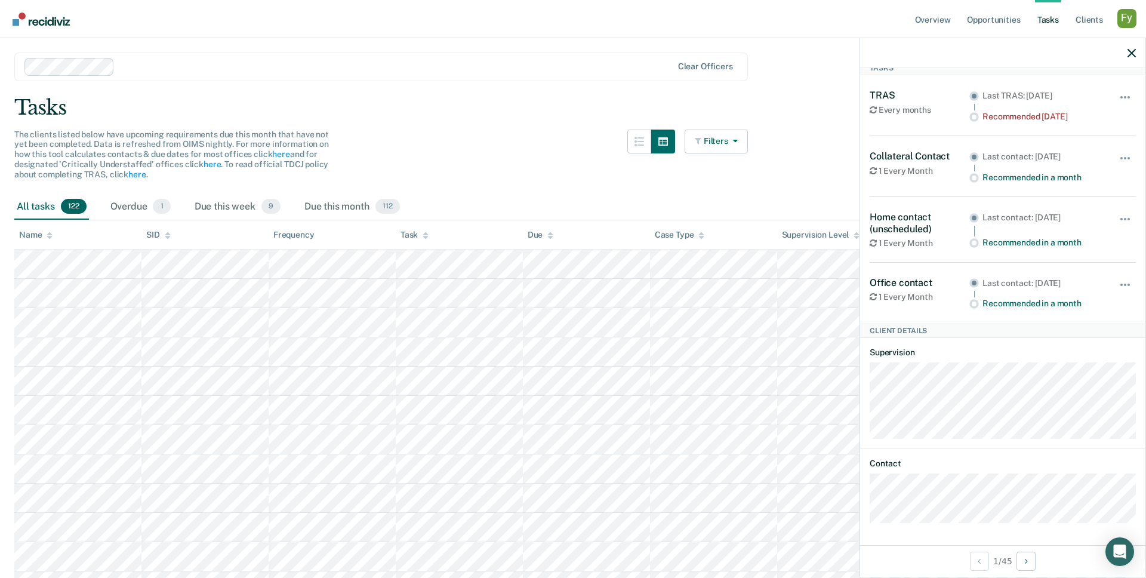  Describe the element at coordinates (1003, 561) in the screenshot. I see `div: 1 / 45` at that location.